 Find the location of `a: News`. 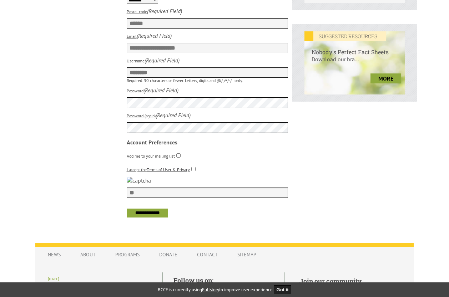

a: News is located at coordinates (54, 255).